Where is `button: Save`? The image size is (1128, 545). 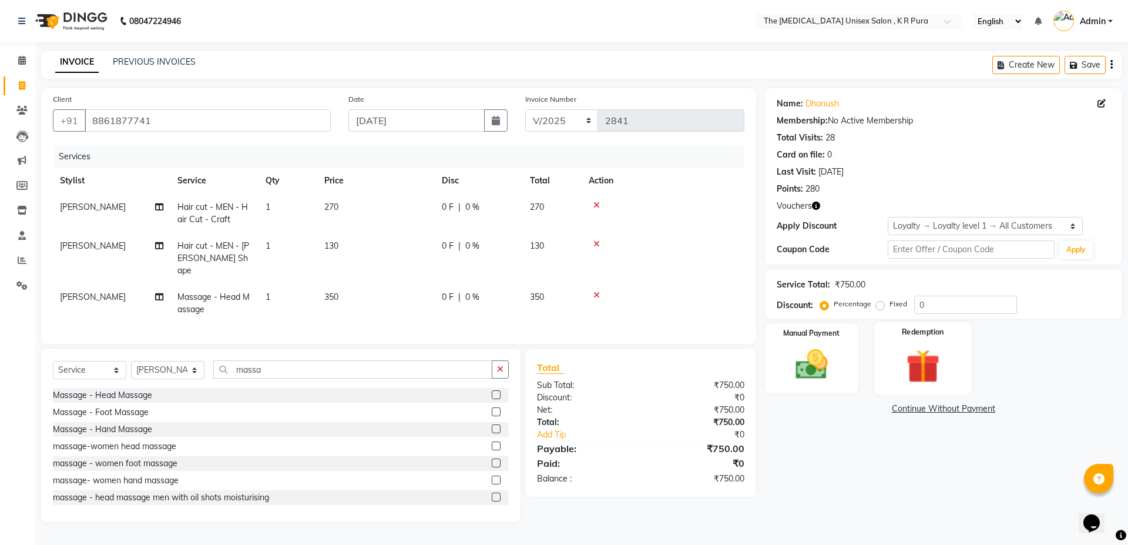 button: Save is located at coordinates (1085, 65).